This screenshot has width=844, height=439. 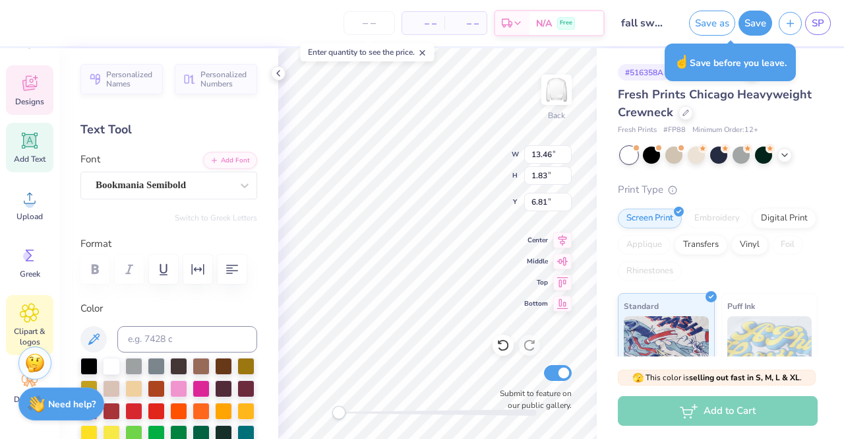 What do you see at coordinates (30, 274) in the screenshot?
I see `span: Greek` at bounding box center [30, 274].